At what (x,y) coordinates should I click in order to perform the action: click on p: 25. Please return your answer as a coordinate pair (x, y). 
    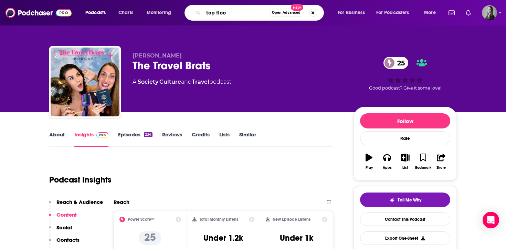
    Looking at the image, I should click on (150, 238).